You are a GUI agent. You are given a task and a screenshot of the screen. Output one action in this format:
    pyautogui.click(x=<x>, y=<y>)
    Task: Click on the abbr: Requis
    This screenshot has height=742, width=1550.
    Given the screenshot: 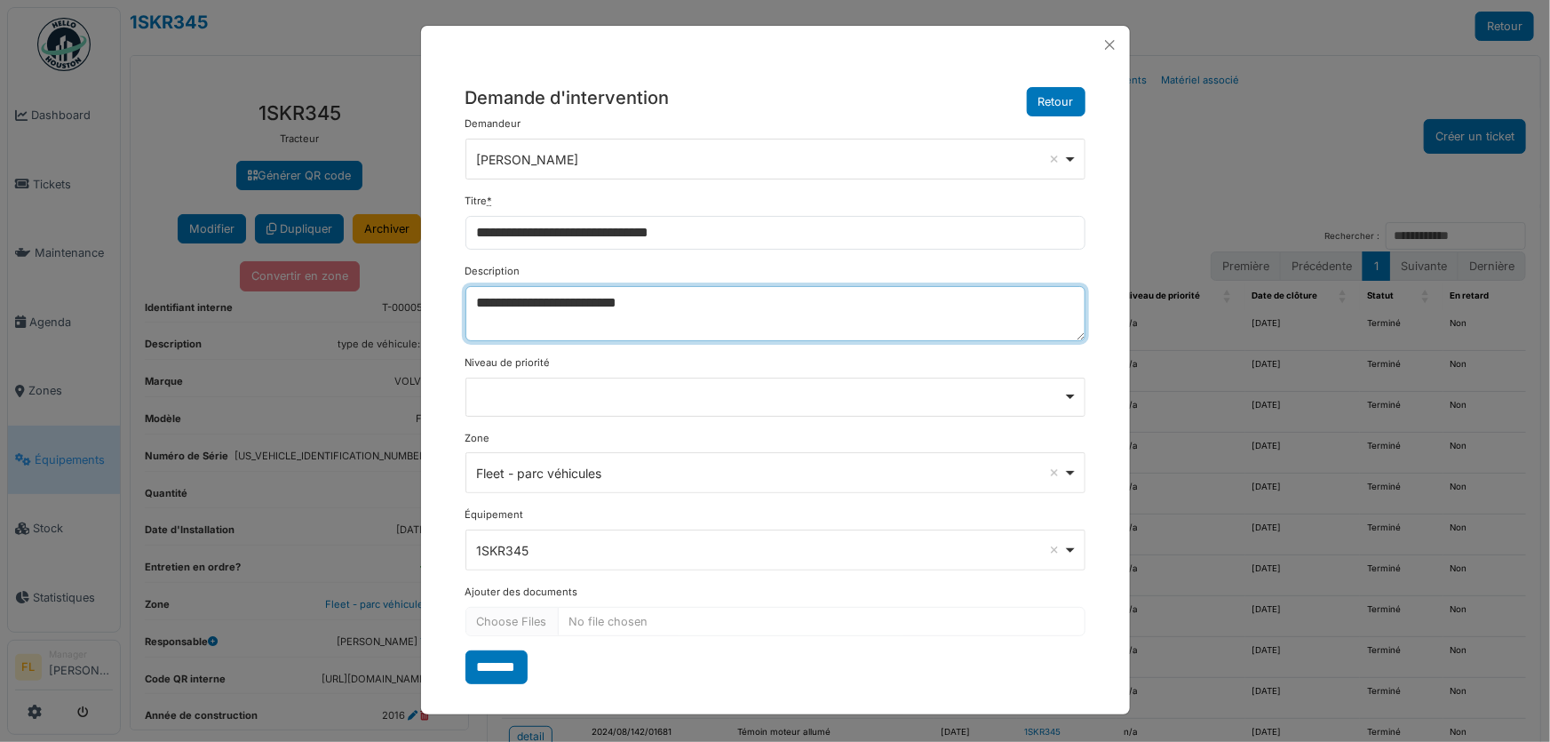 What is the action you would take?
    pyautogui.click(x=490, y=201)
    